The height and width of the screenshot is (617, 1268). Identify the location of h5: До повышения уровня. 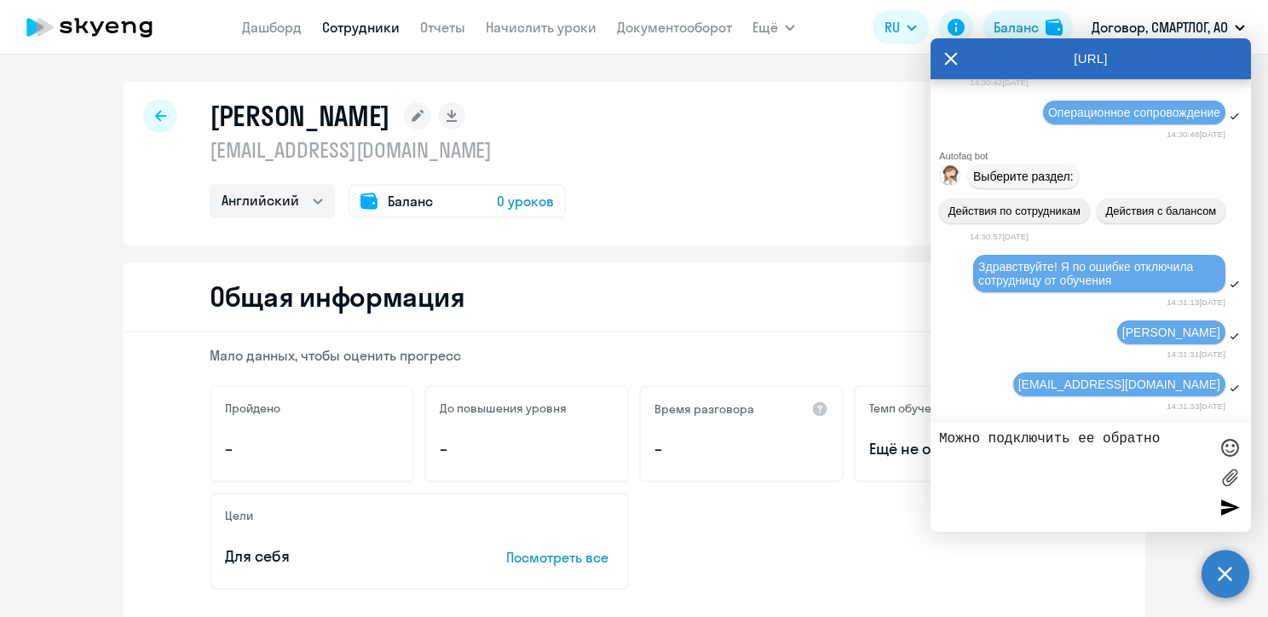
(503, 408).